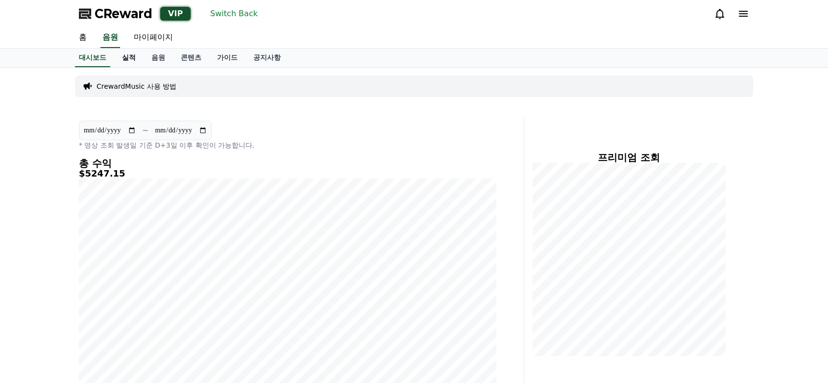  I want to click on a: 홈, so click(83, 38).